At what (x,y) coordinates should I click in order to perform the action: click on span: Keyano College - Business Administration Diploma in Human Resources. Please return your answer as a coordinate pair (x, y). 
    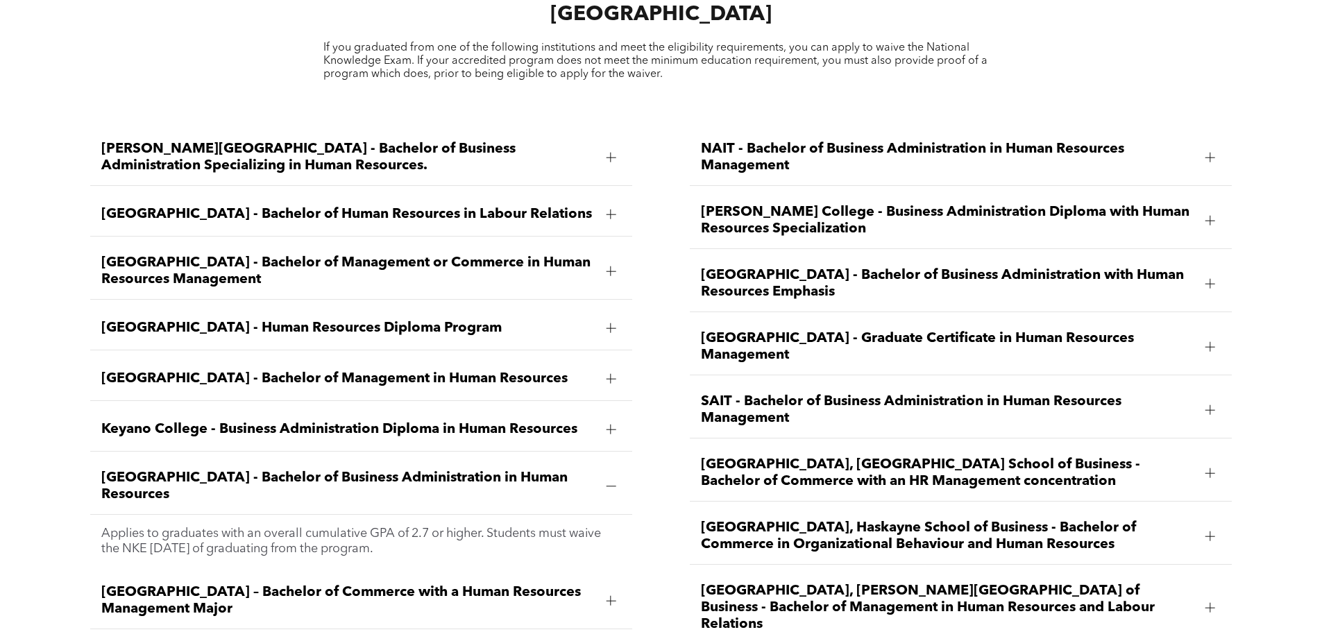
    Looking at the image, I should click on (348, 429).